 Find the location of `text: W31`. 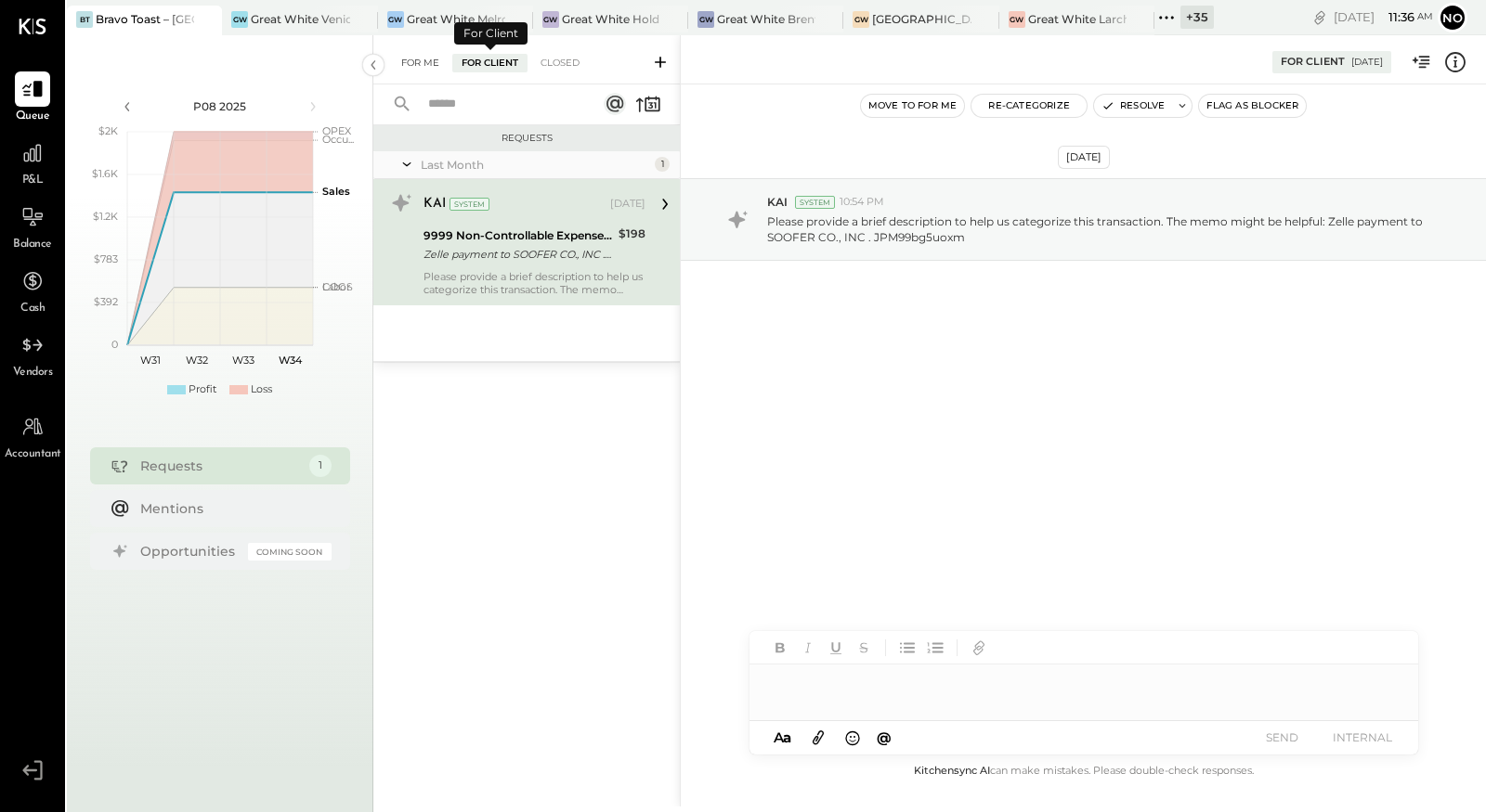

text: W31 is located at coordinates (151, 360).